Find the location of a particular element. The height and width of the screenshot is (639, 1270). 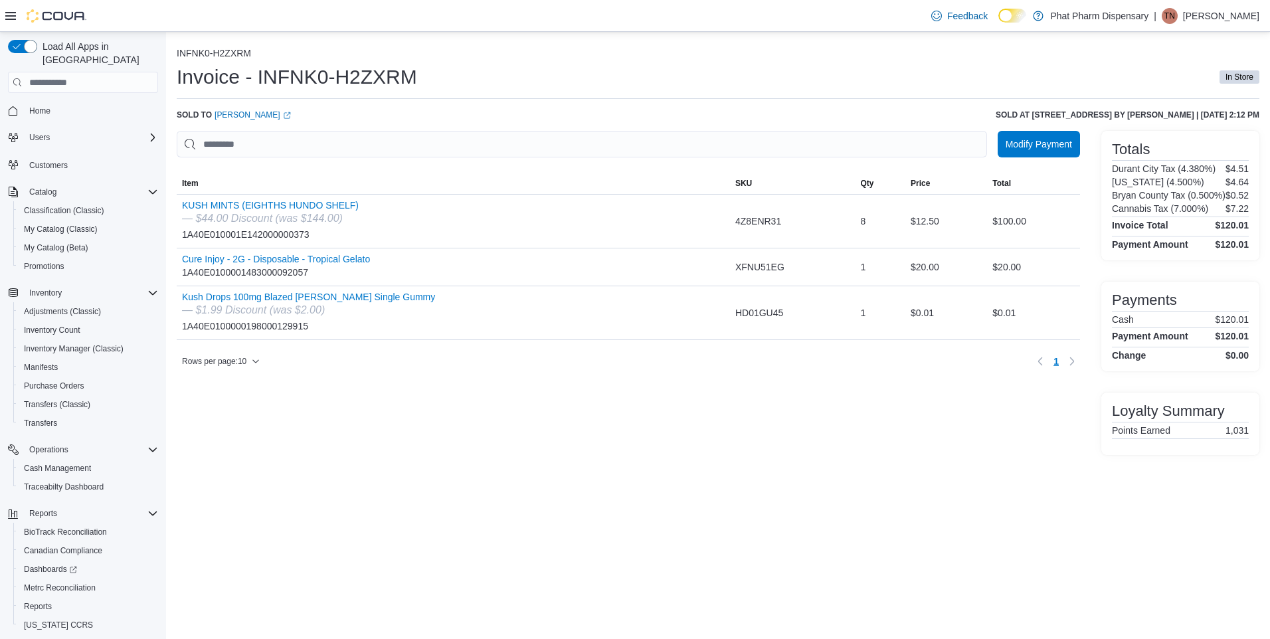

button: Customers is located at coordinates (83, 164).